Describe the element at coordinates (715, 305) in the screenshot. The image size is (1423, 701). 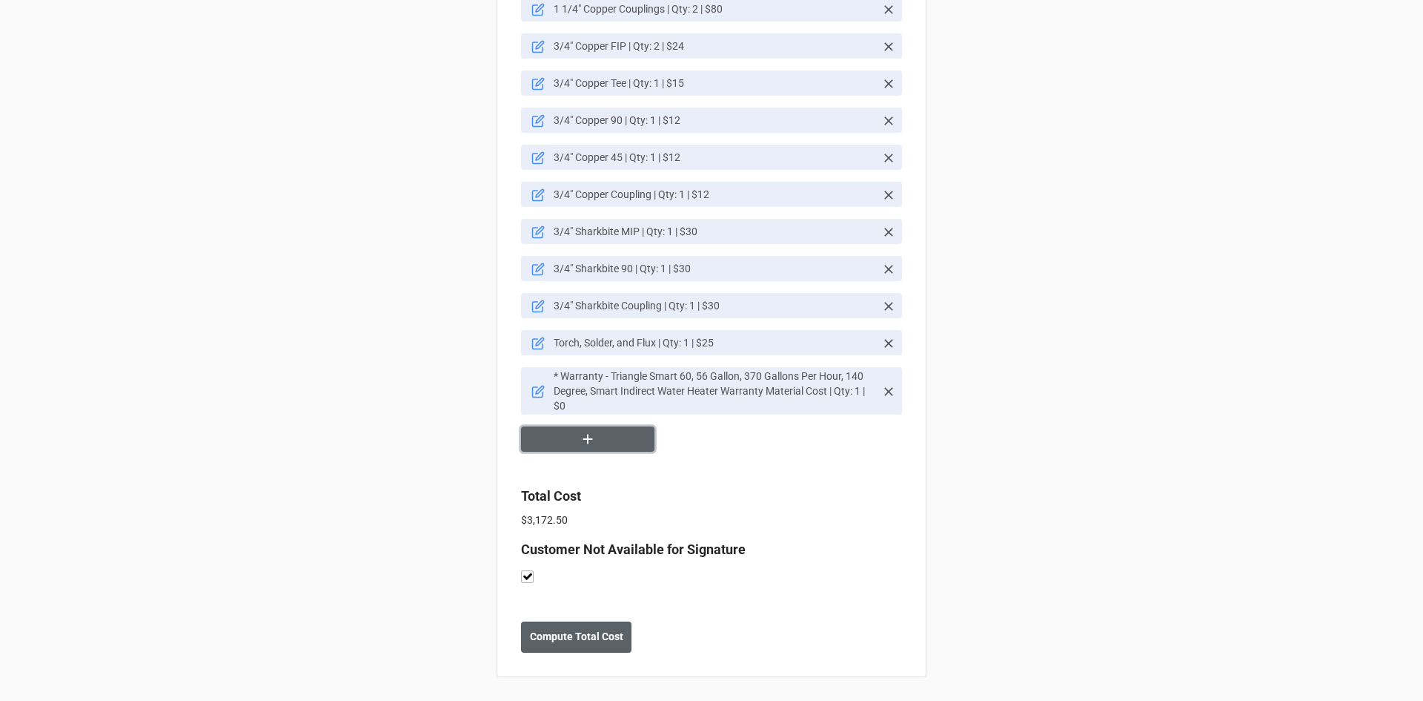
I see `p: 3/4" Sharkbite Coupling | Qty: 1 | $30` at that location.